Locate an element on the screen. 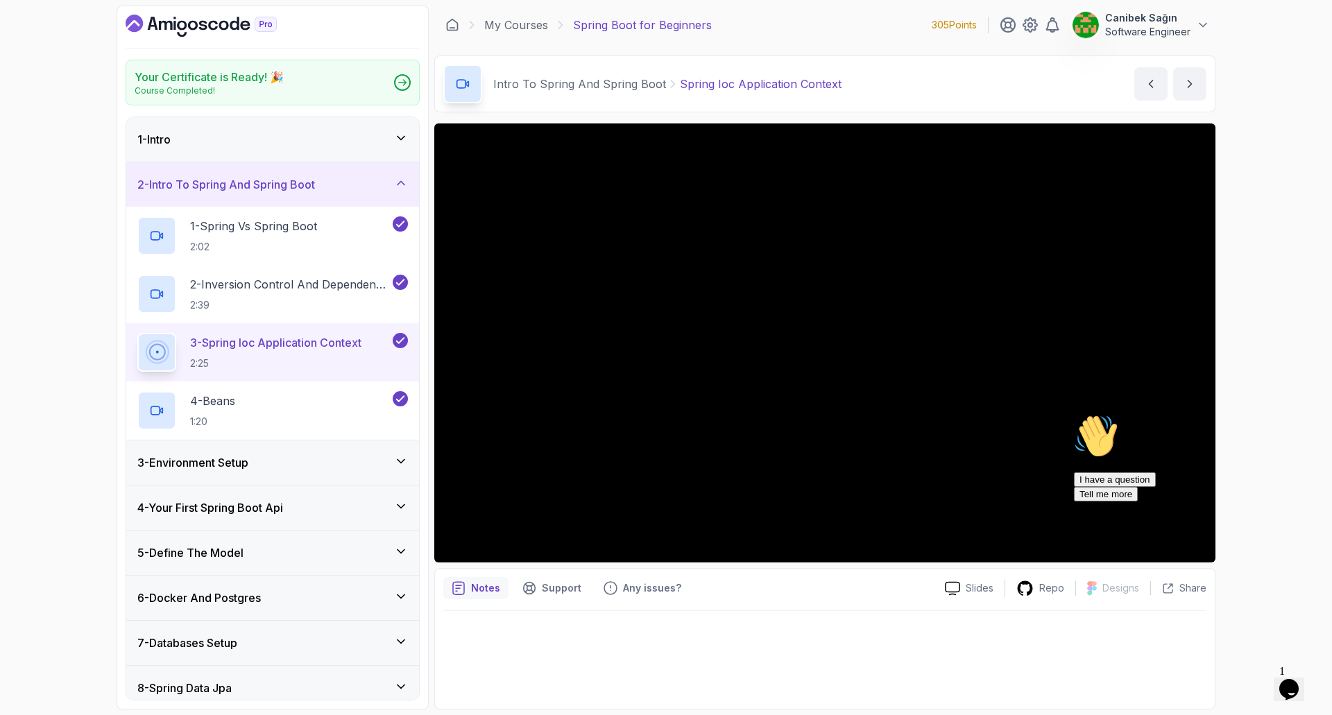 The image size is (1332, 715). button: 5-Define The Model is located at coordinates (273, 553).